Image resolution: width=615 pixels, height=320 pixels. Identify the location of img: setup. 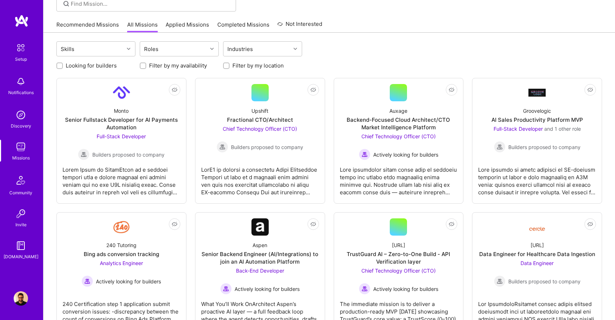
(21, 48).